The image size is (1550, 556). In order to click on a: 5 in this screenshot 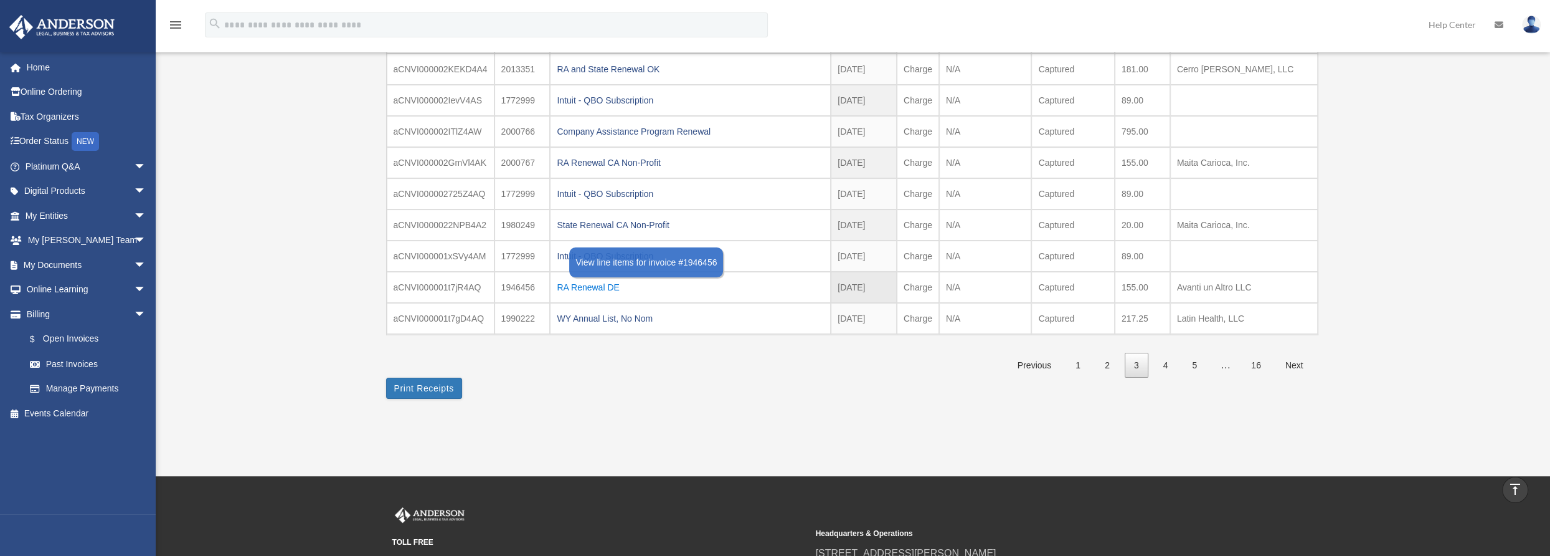, I will do `click(1194, 365)`.